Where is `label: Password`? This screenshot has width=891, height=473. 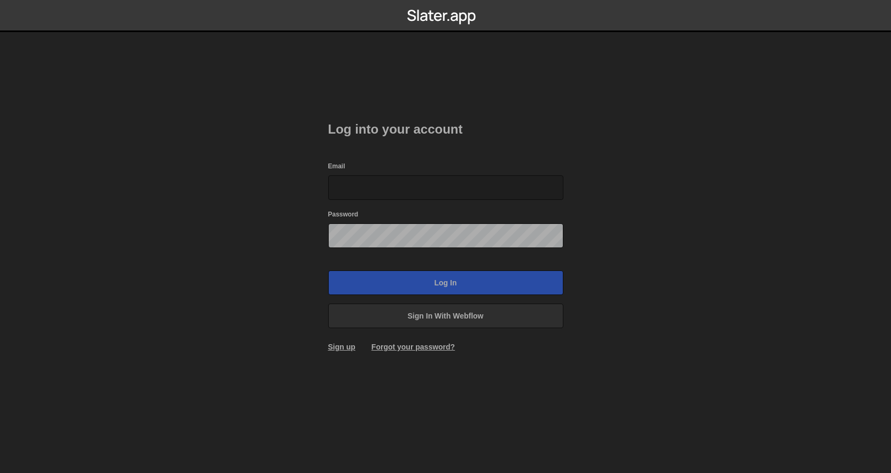
label: Password is located at coordinates (343, 214).